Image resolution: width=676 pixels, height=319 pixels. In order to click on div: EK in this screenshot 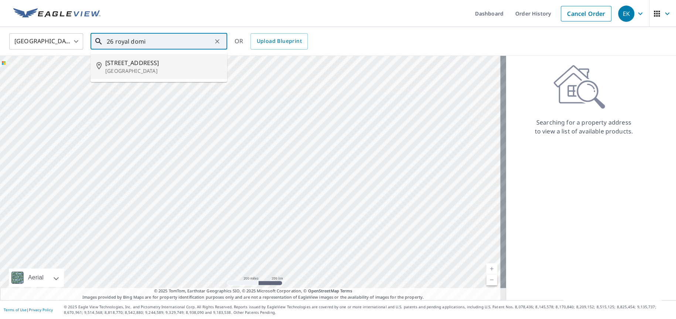, I will do `click(627, 14)`.